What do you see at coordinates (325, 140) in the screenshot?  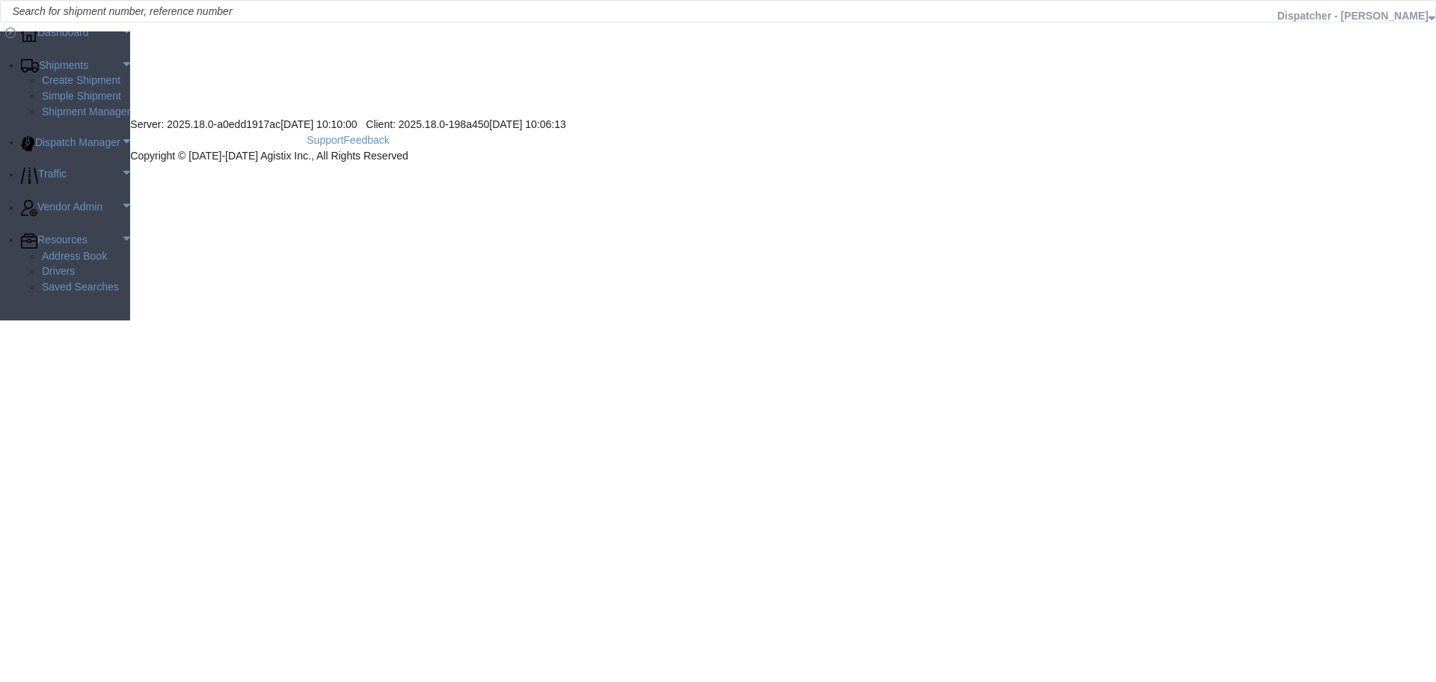 I see `a: Support` at bounding box center [325, 140].